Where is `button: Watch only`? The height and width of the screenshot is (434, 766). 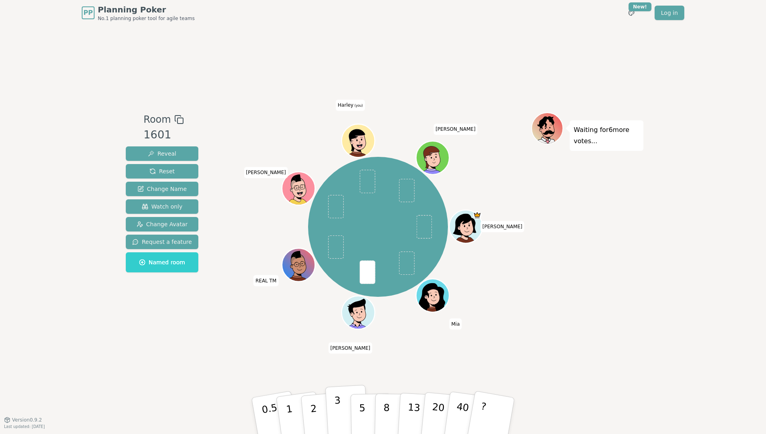
button: Watch only is located at coordinates (162, 206).